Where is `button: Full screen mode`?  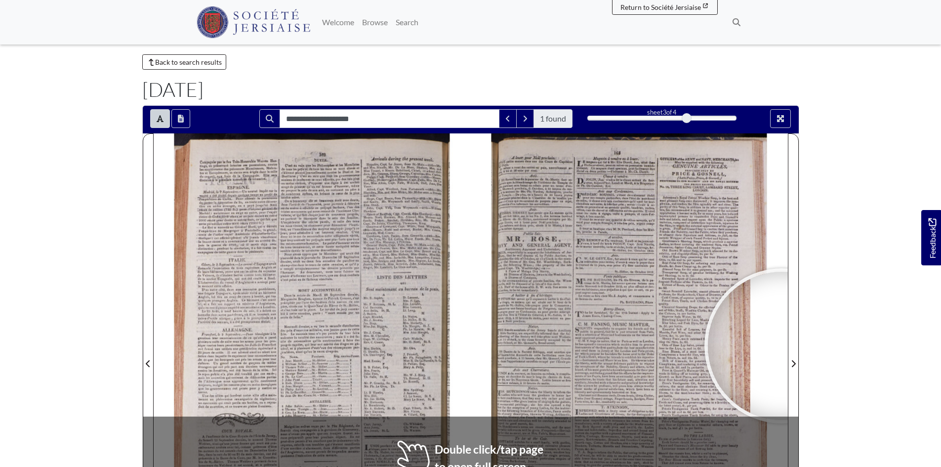
button: Full screen mode is located at coordinates (780, 119).